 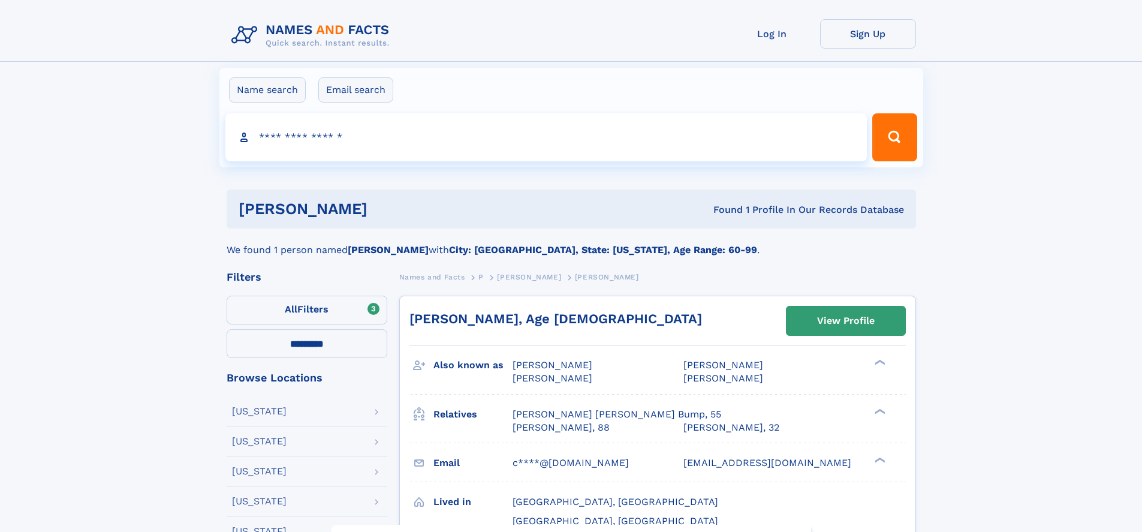 I want to click on button: Search Button, so click(x=895, y=137).